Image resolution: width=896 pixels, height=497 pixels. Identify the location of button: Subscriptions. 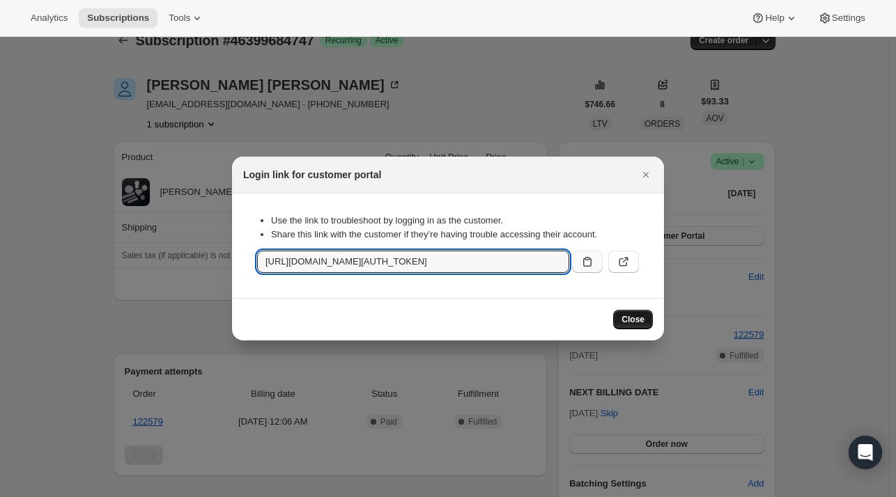
(118, 18).